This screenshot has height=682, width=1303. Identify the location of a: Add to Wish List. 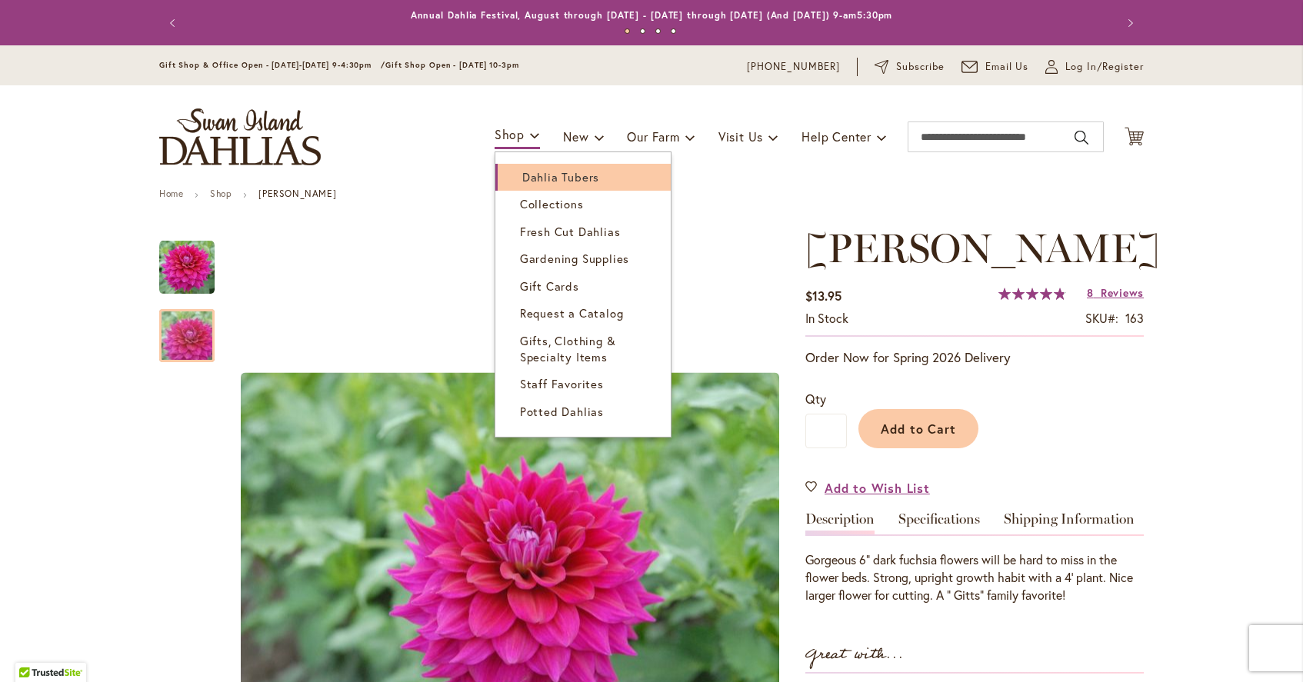
(867, 488).